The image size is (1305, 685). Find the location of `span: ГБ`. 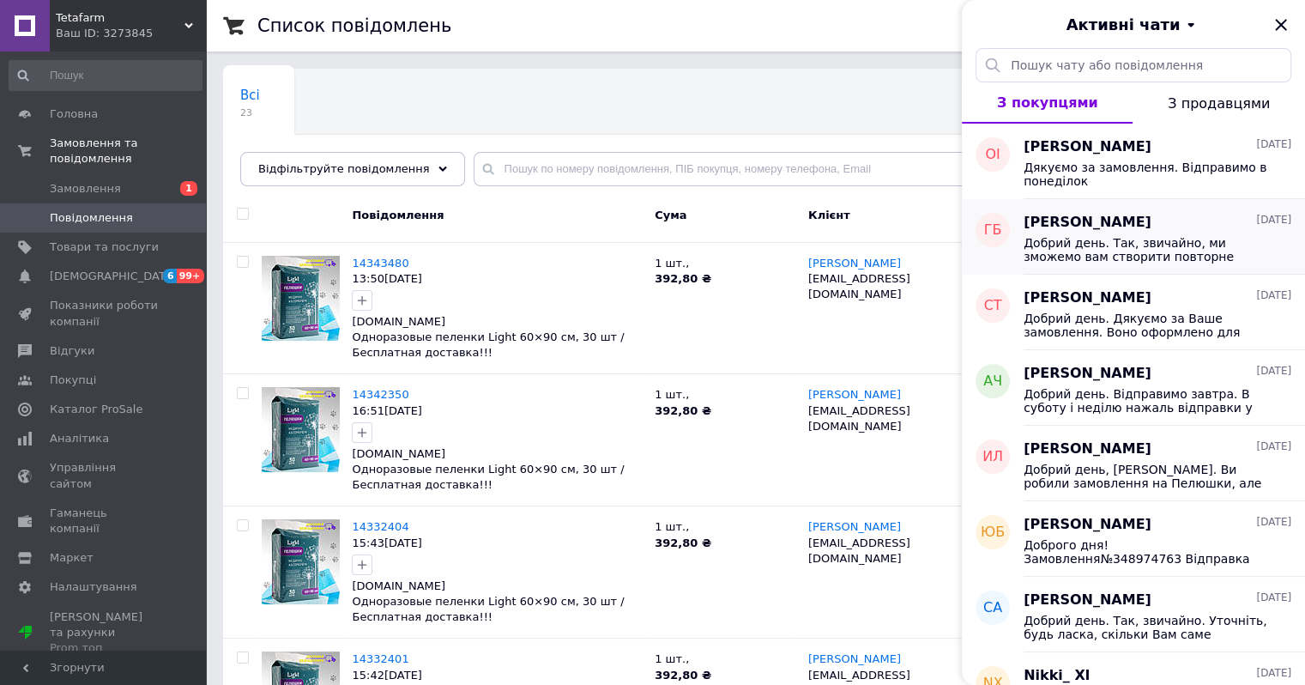

span: ГБ is located at coordinates (993, 230).